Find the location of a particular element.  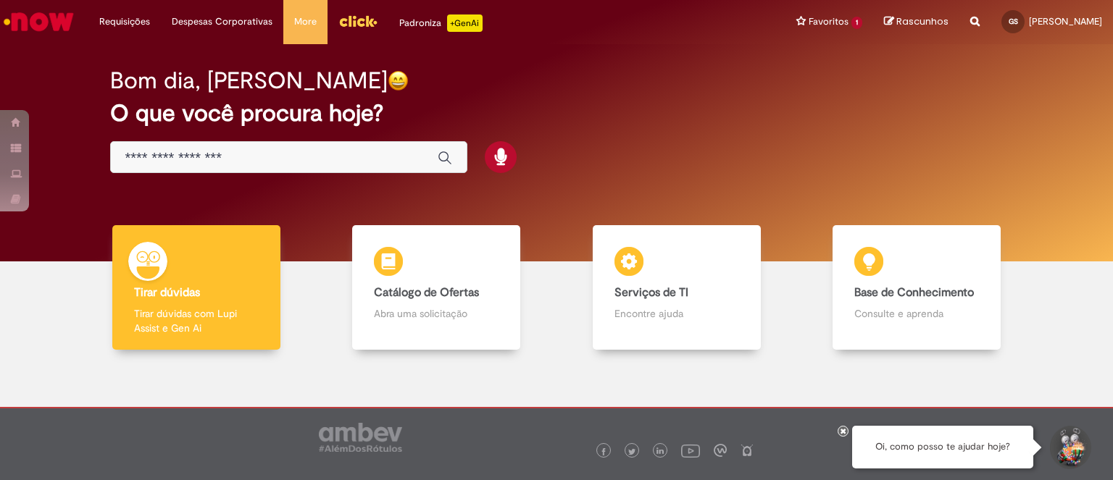

span: Favoritos is located at coordinates (828, 22).